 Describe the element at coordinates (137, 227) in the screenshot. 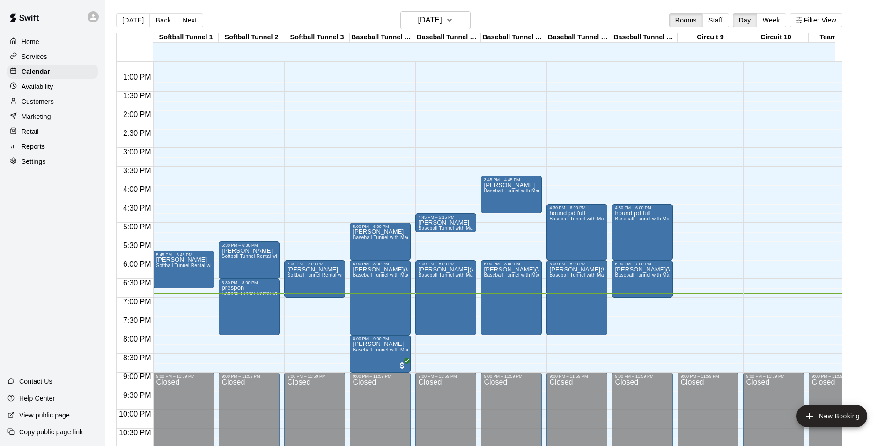

I see `span: 5:00 PM` at that location.